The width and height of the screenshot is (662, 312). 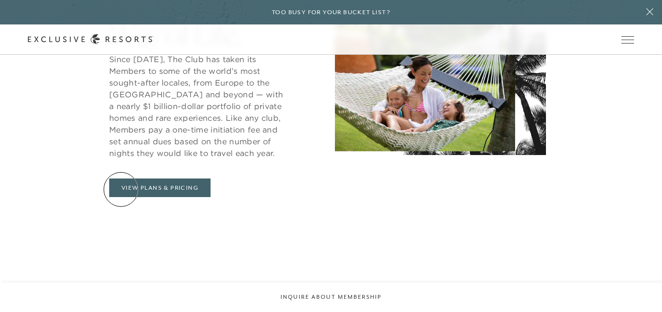 What do you see at coordinates (628, 40) in the screenshot?
I see `button: Open navigation` at bounding box center [628, 40].